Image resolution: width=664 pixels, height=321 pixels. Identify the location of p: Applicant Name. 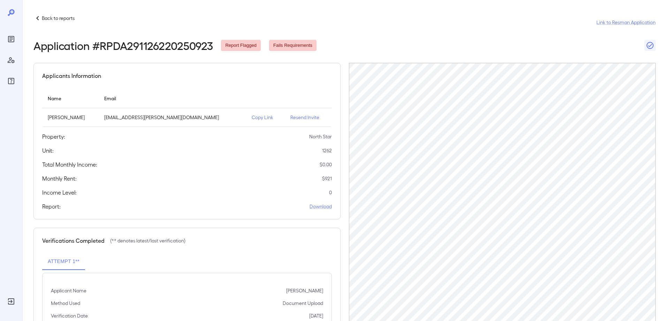
(69, 290).